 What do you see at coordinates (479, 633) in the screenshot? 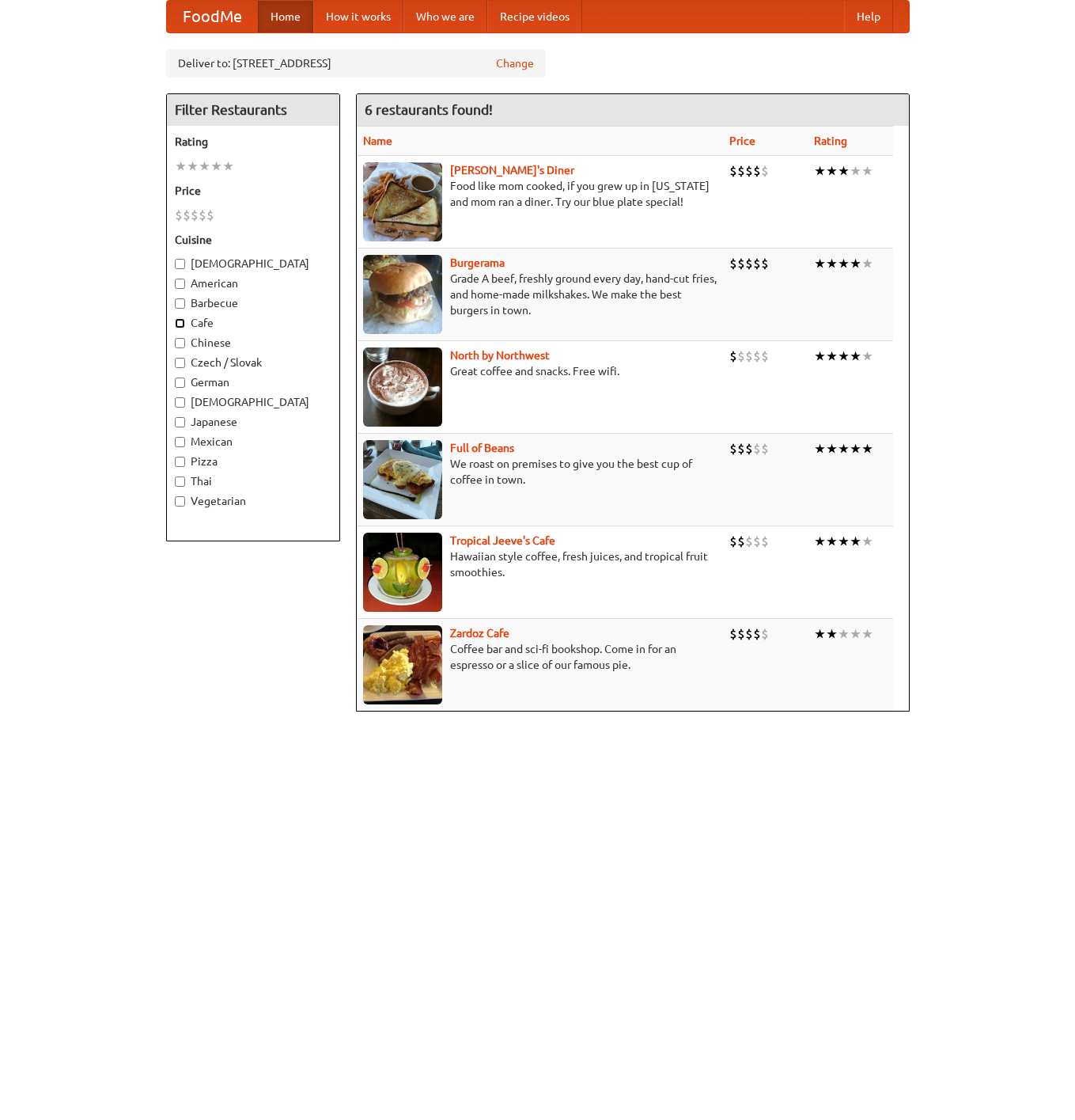
I see `a: Zardoz Cafe` at bounding box center [479, 633].